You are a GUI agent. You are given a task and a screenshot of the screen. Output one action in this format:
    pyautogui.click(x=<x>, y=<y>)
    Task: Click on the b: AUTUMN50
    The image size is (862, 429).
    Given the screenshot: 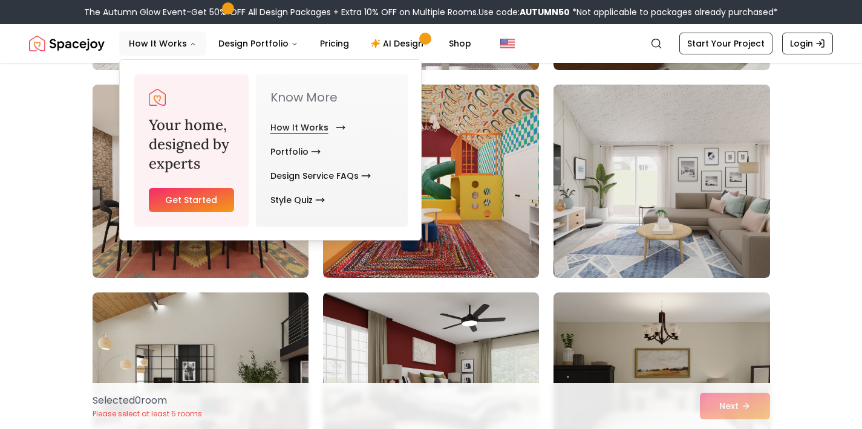 What is the action you would take?
    pyautogui.click(x=544, y=12)
    